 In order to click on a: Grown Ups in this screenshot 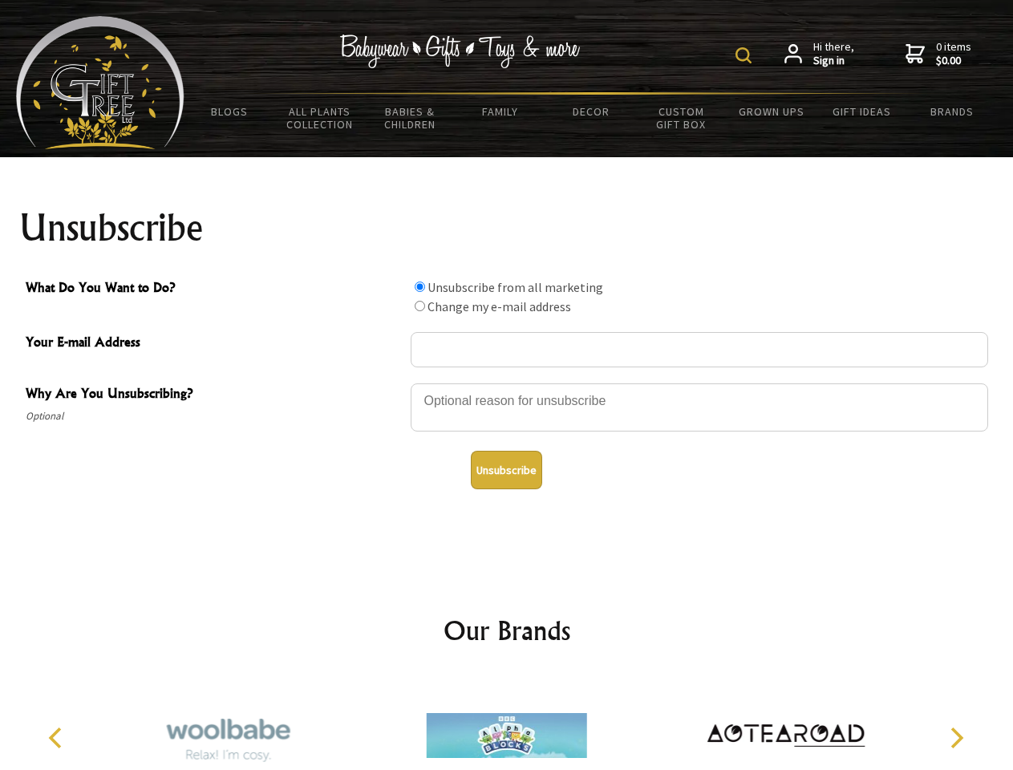, I will do `click(771, 112)`.